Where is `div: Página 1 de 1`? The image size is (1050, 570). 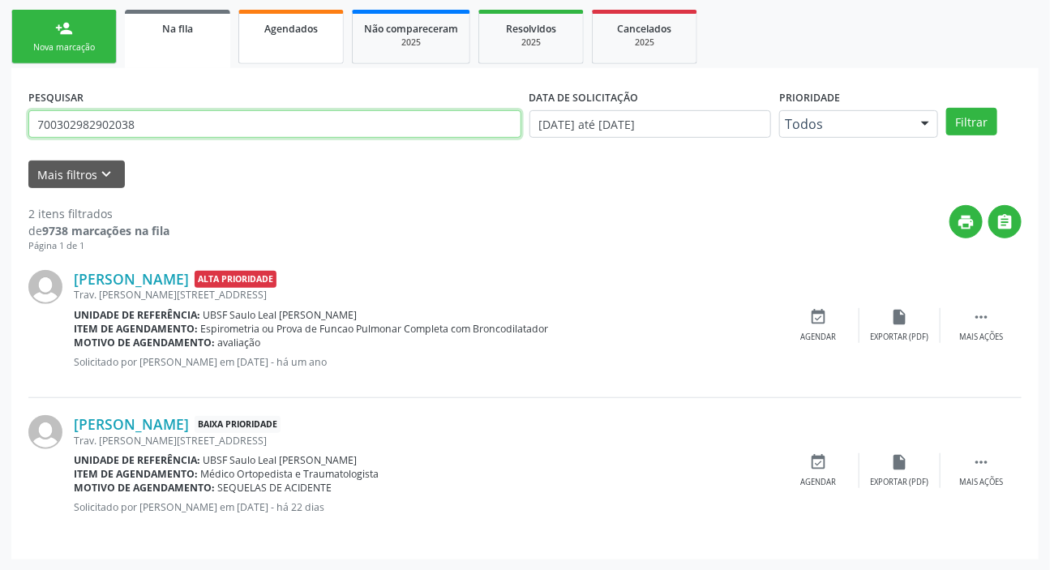
div: Página 1 de 1 is located at coordinates (99, 246).